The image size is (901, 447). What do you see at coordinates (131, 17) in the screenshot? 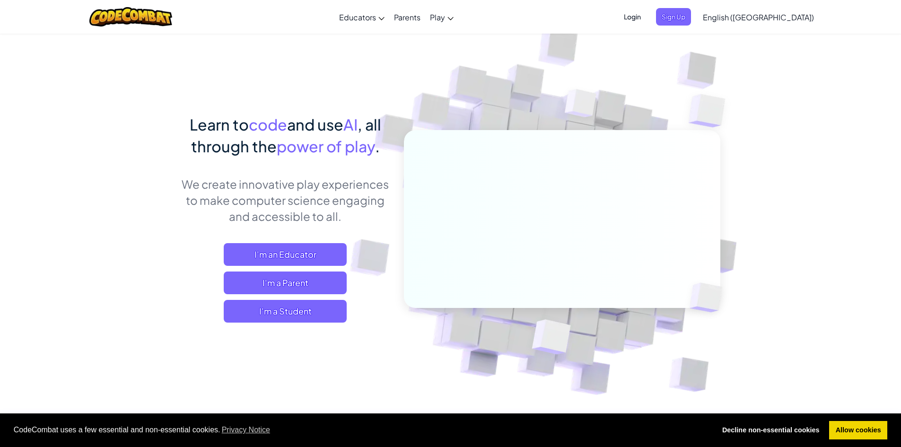
I see `a: CodeCombat logo` at bounding box center [131, 17].